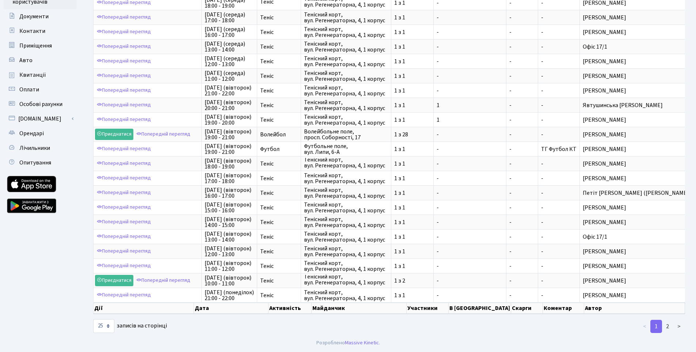  What do you see at coordinates (290, 308) in the screenshot?
I see `th: Активність` at bounding box center [290, 308].